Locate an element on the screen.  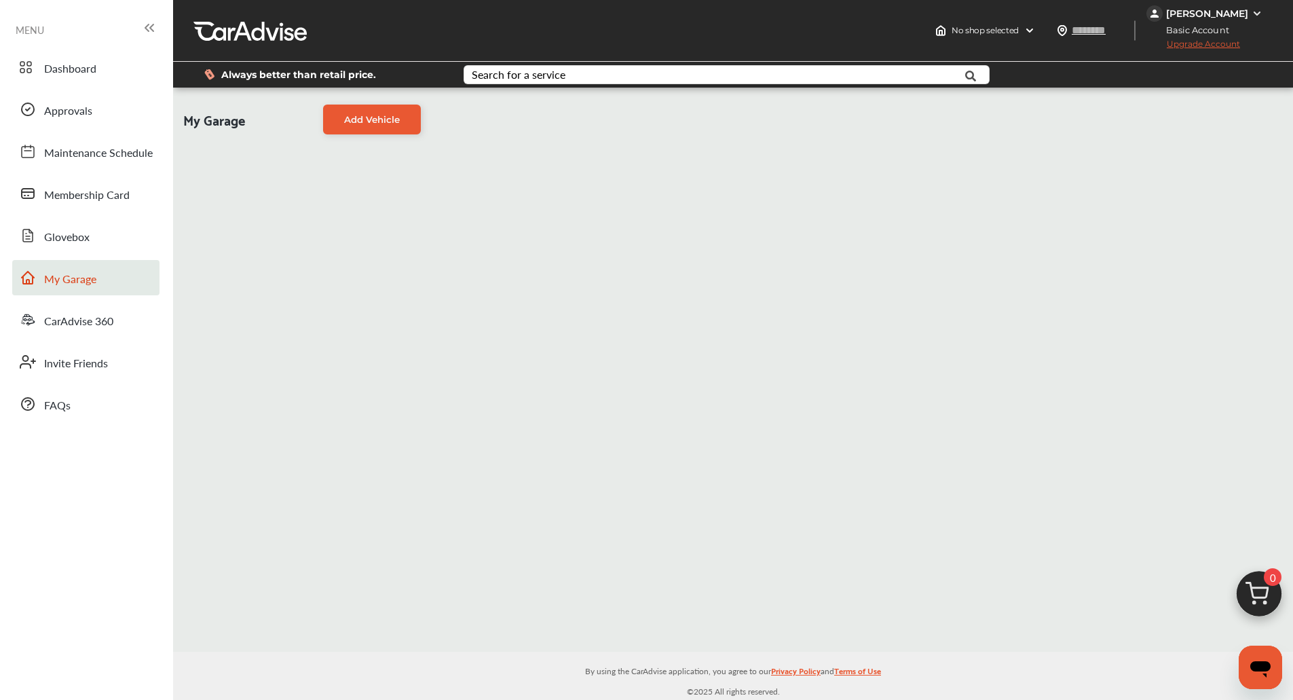
img: header-home-logo.8d720a4f.svg is located at coordinates (940, 31).